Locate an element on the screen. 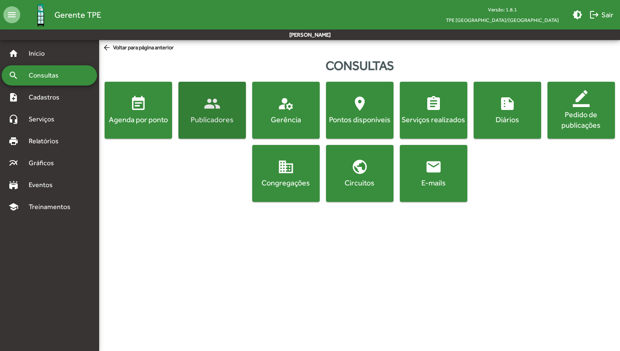 This screenshot has height=351, width=620. div: Publicadores is located at coordinates (212, 119).